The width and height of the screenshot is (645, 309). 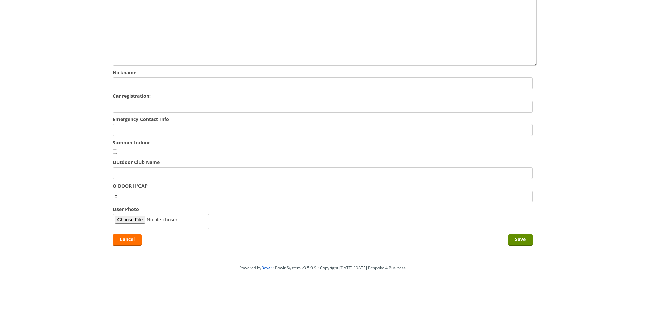 I want to click on input: Save, so click(x=521, y=239).